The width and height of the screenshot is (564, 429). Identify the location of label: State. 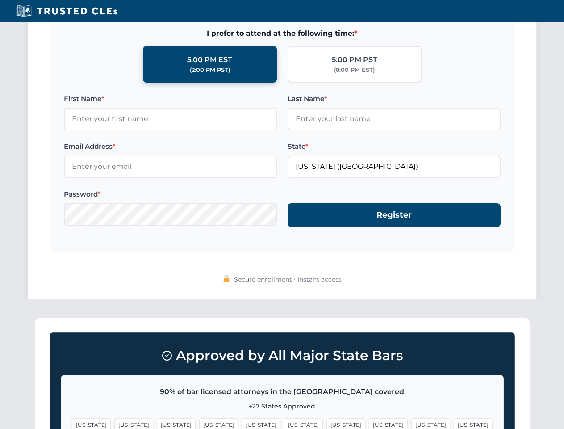
(394, 147).